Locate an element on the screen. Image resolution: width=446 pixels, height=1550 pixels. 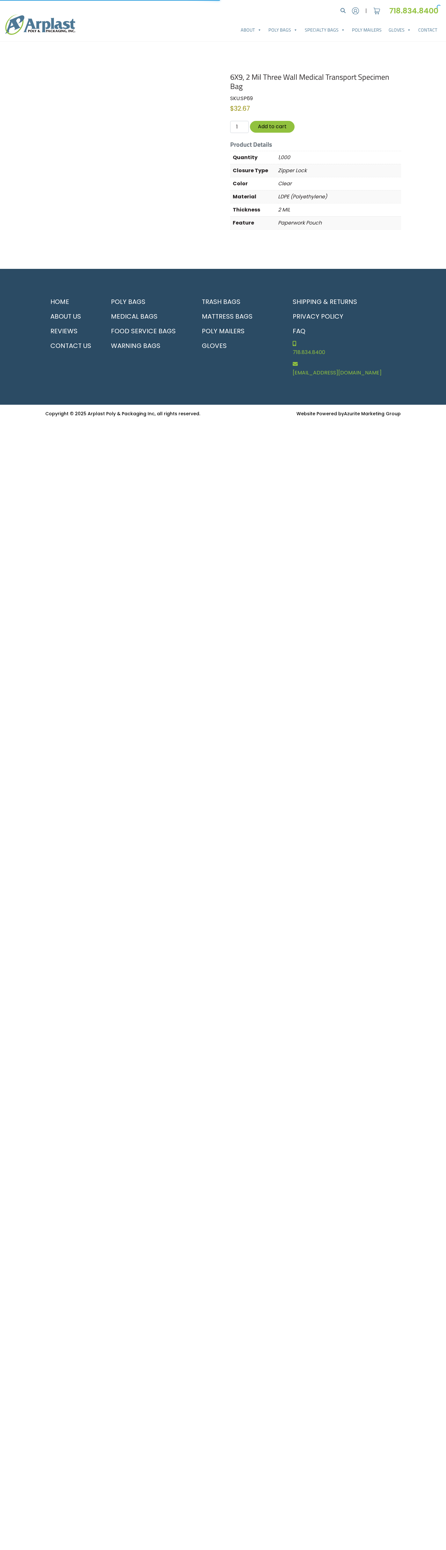
a: Medical Bags is located at coordinates (147, 316).